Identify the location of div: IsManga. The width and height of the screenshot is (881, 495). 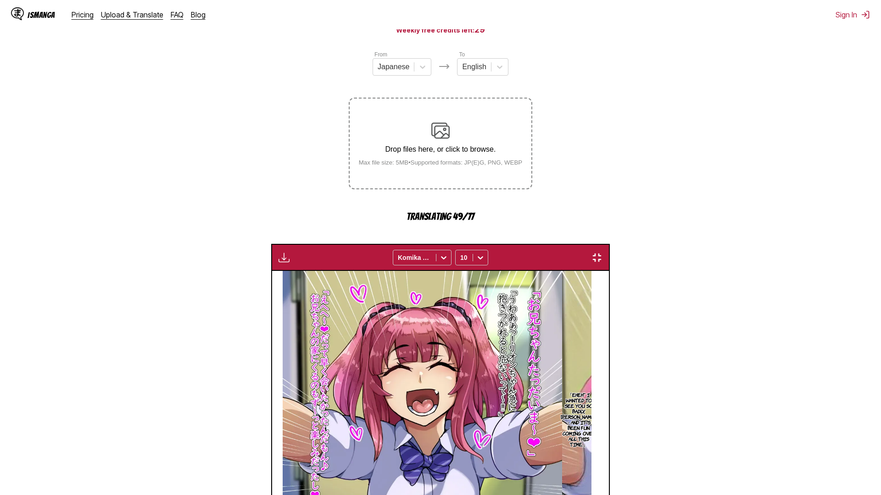
(41, 15).